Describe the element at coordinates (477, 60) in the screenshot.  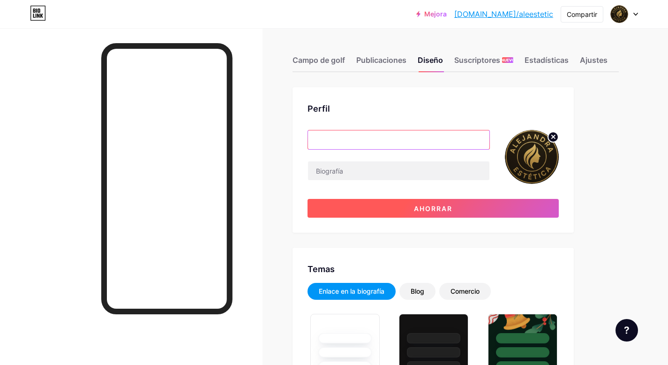
I see `font: Suscriptores` at that location.